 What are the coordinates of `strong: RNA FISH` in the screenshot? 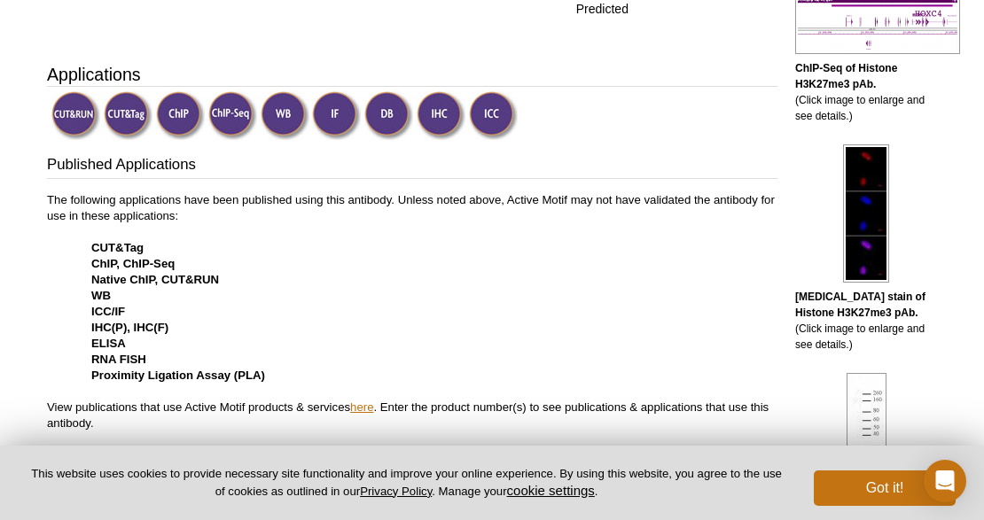 It's located at (119, 359).